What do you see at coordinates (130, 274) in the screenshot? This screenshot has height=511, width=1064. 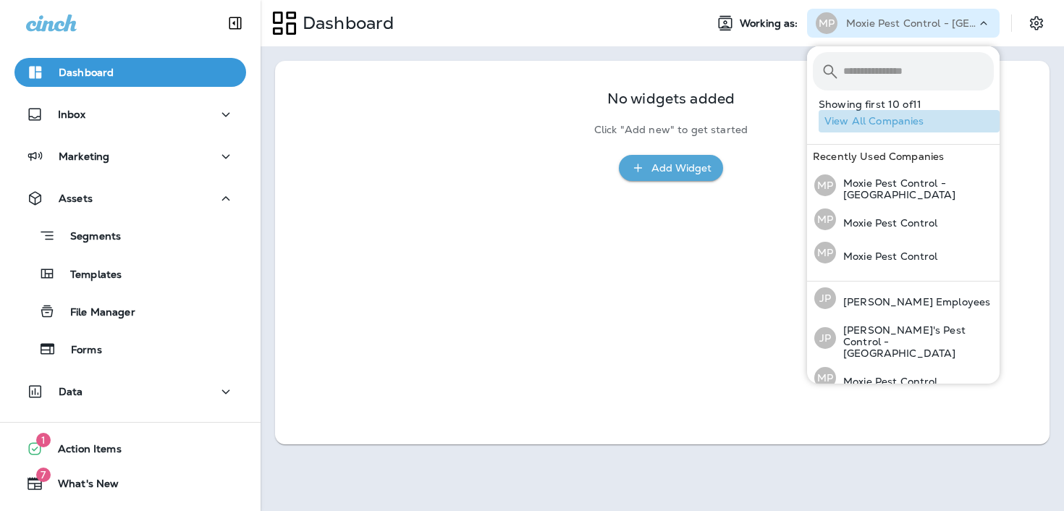 I see `button: Templates` at bounding box center [130, 274].